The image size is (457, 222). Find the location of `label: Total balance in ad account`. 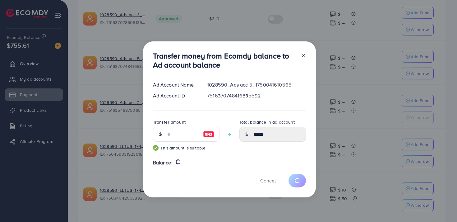

label: Total balance in ad account is located at coordinates (267, 122).